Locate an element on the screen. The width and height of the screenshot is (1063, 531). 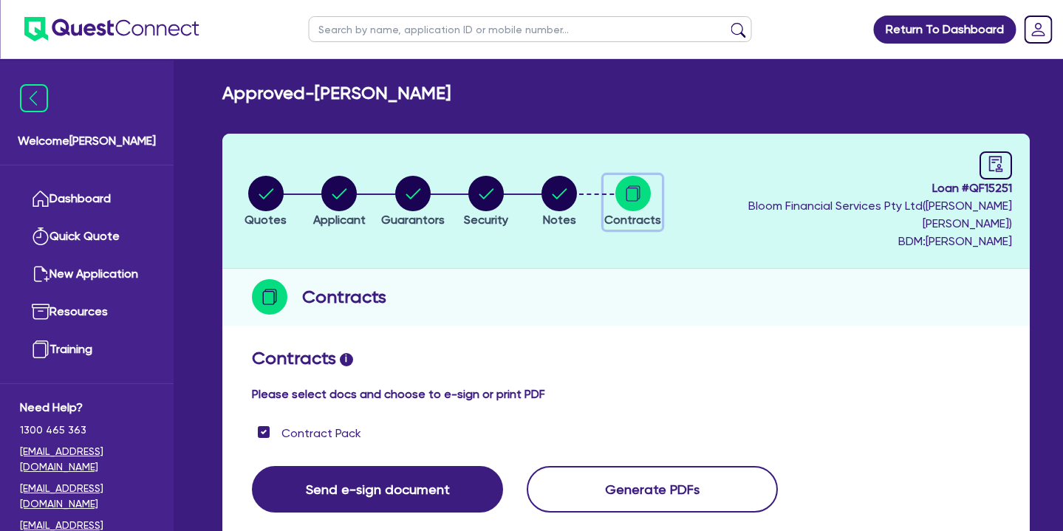
span: Security is located at coordinates (486, 219).